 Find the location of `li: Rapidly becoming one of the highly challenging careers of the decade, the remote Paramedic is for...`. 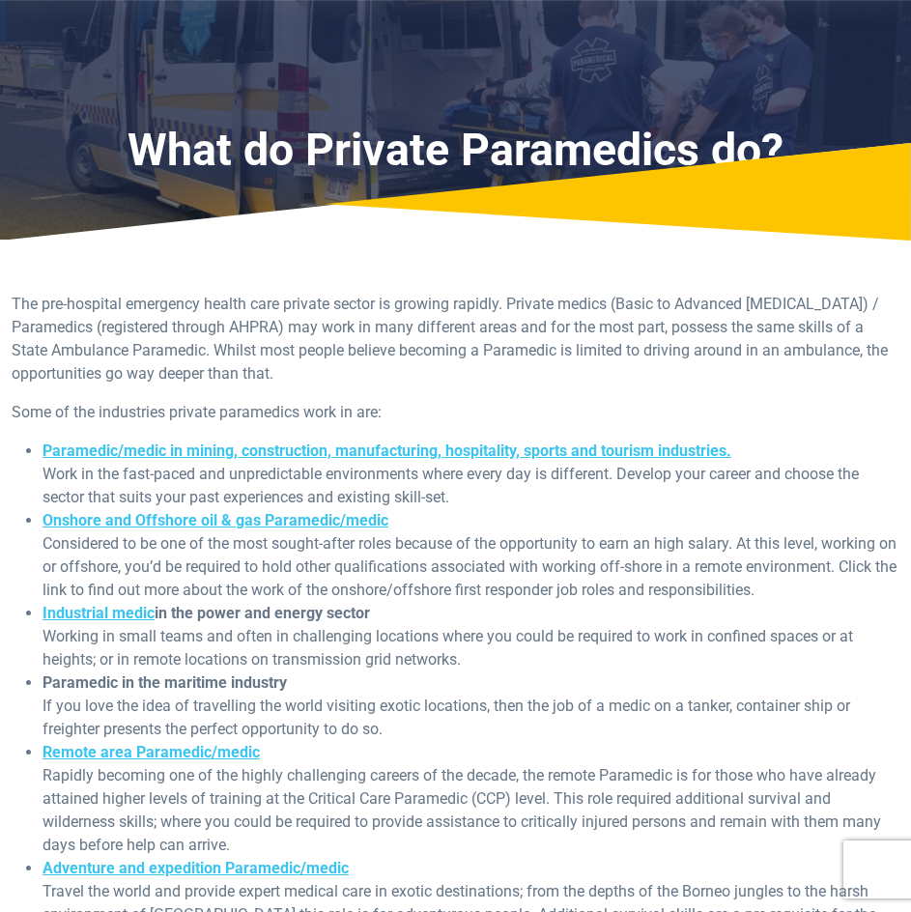

li: Rapidly becoming one of the highly challenging careers of the decade, the remote Paramedic is for... is located at coordinates (470, 799).